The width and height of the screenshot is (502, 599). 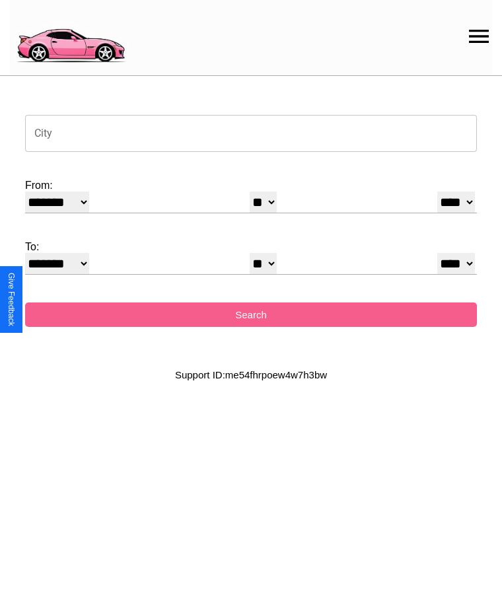 I want to click on button: Search, so click(x=251, y=314).